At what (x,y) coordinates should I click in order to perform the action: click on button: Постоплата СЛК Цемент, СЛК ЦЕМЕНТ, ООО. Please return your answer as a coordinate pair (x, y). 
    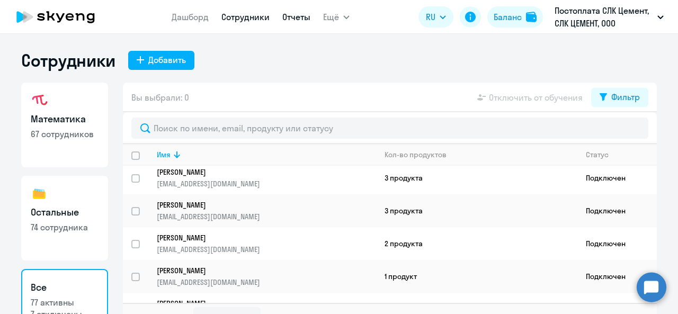
    Looking at the image, I should click on (609, 17).